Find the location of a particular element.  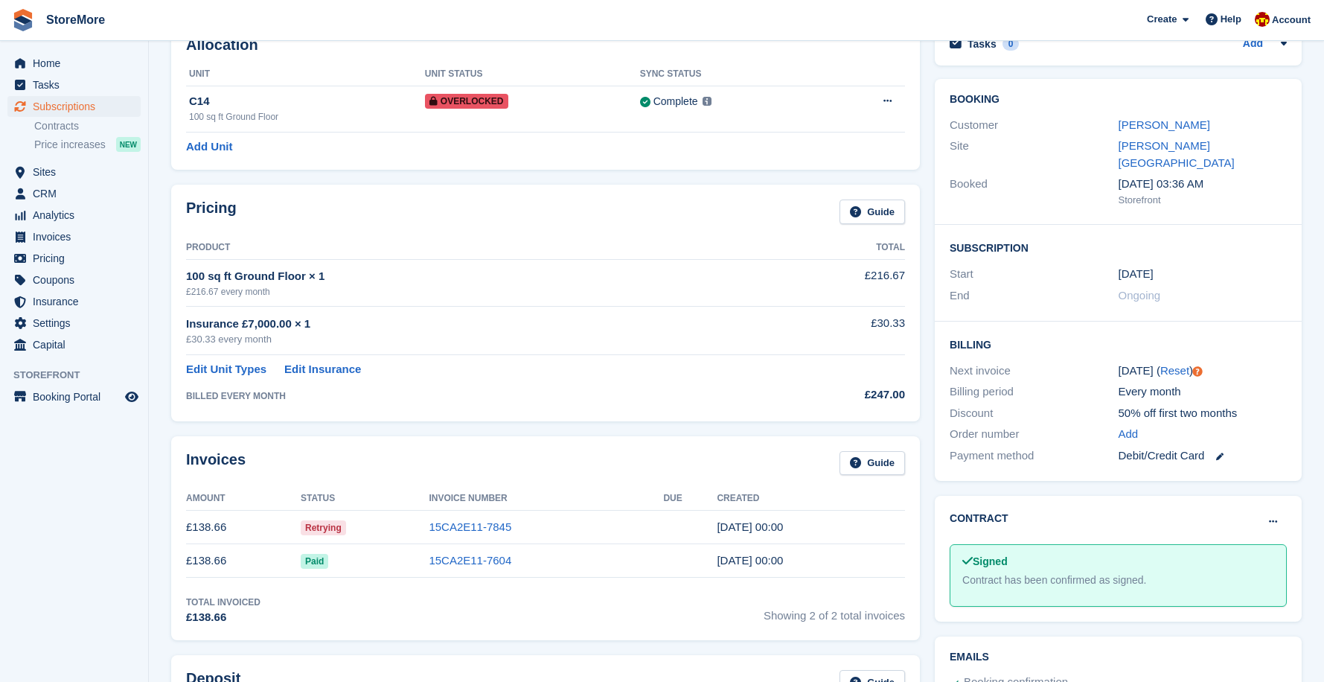

span: Insurance is located at coordinates (77, 301).